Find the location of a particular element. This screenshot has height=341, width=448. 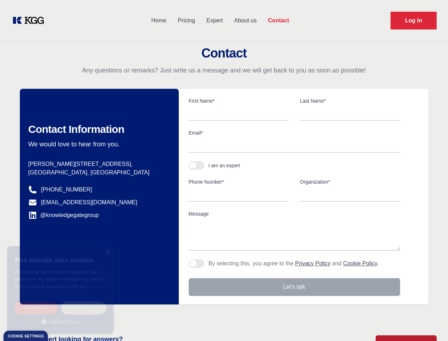

h2: Contact is located at coordinates (224, 53).